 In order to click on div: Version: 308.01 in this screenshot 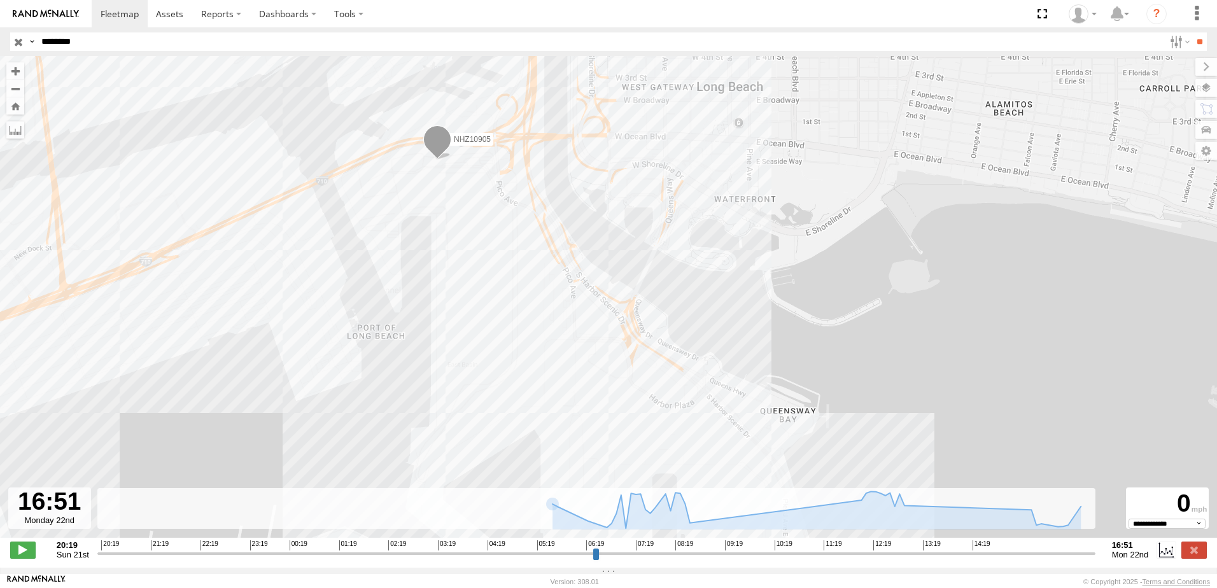, I will do `click(575, 582)`.